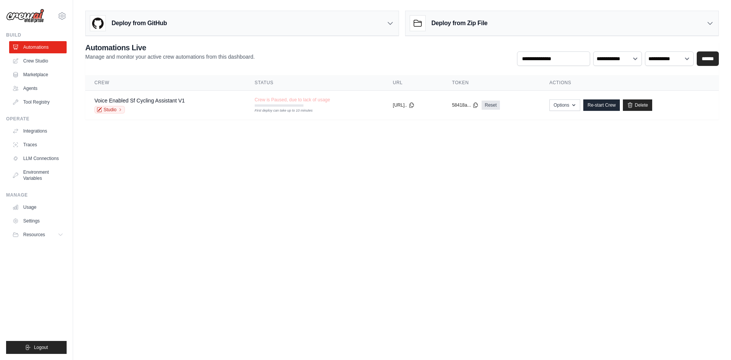  What do you see at coordinates (36, 119) in the screenshot?
I see `div: Operate` at bounding box center [36, 119].